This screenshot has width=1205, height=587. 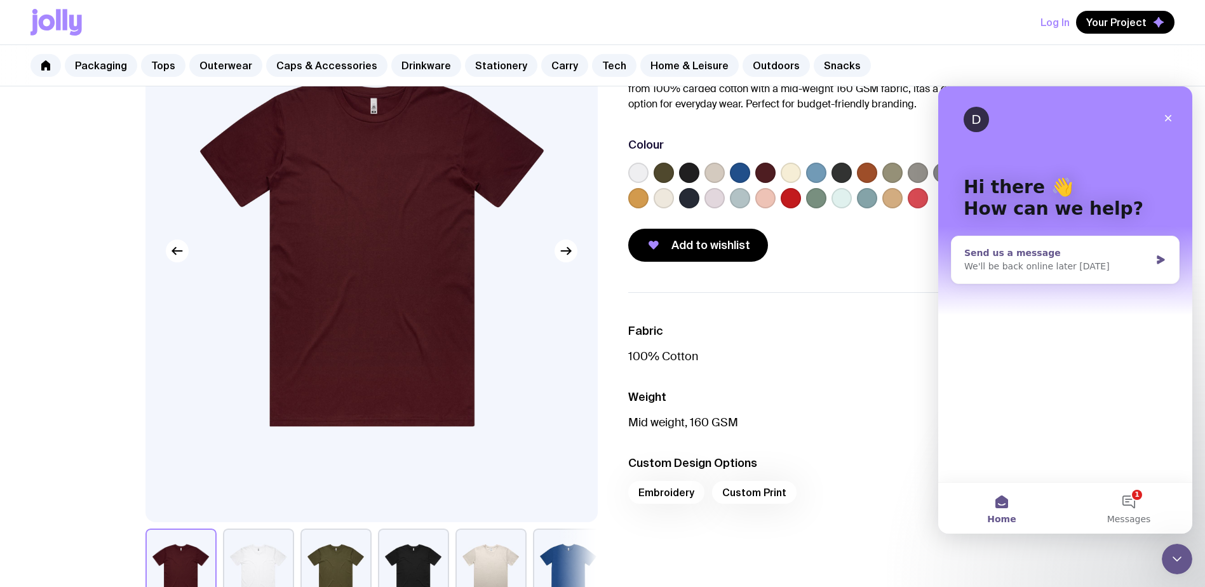 I want to click on a: Tech, so click(x=614, y=65).